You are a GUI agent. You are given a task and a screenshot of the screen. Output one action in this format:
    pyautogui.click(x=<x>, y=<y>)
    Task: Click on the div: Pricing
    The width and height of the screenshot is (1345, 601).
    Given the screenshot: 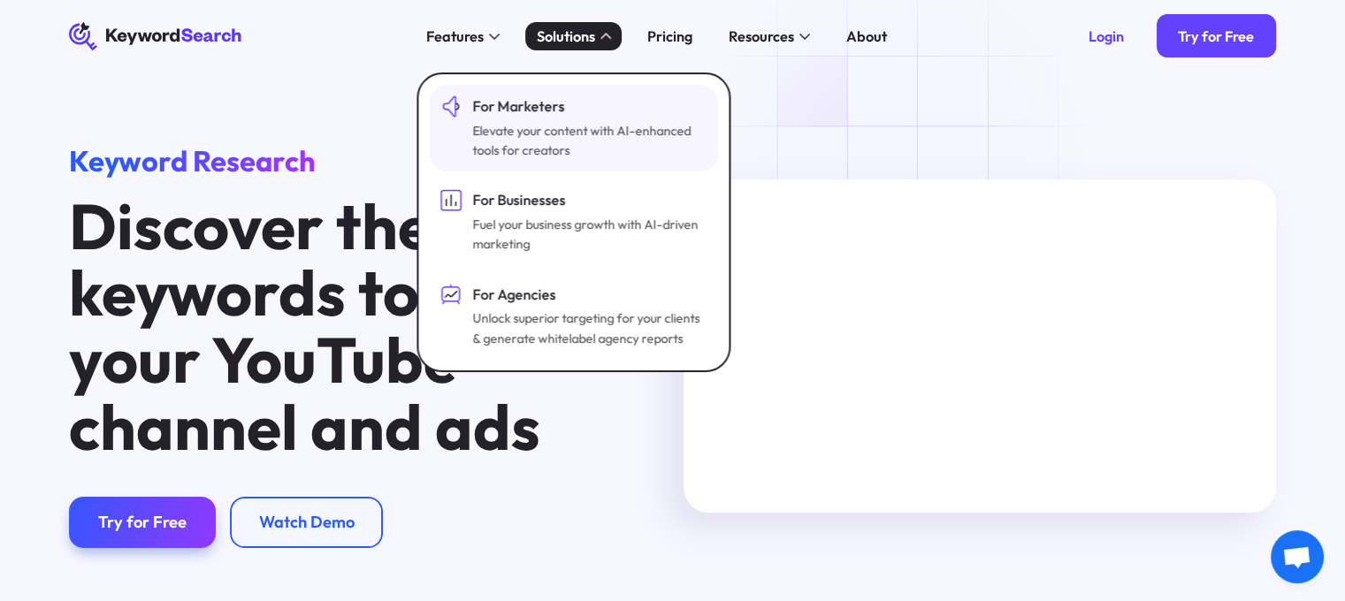 What is the action you would take?
    pyautogui.click(x=669, y=36)
    